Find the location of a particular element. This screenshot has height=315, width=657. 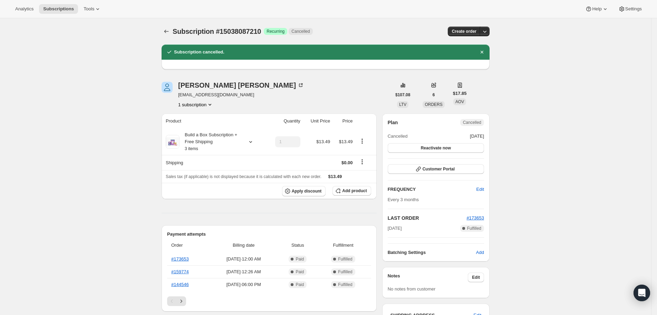

th: Shipping is located at coordinates (213, 163).